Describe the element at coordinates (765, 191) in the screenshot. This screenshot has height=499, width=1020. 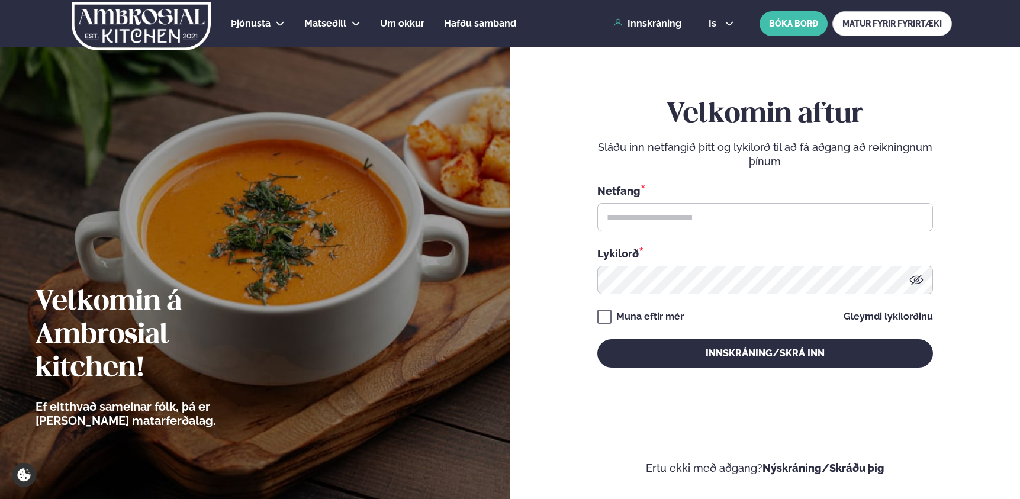
I see `div: Netfang` at that location.